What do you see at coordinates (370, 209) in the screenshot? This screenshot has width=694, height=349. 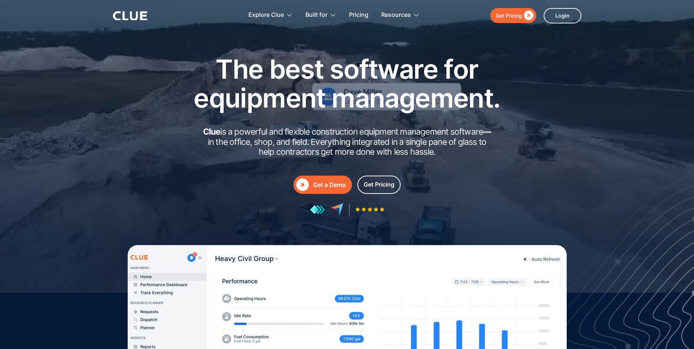 I see `img: Five-star rating icon` at bounding box center [370, 209].